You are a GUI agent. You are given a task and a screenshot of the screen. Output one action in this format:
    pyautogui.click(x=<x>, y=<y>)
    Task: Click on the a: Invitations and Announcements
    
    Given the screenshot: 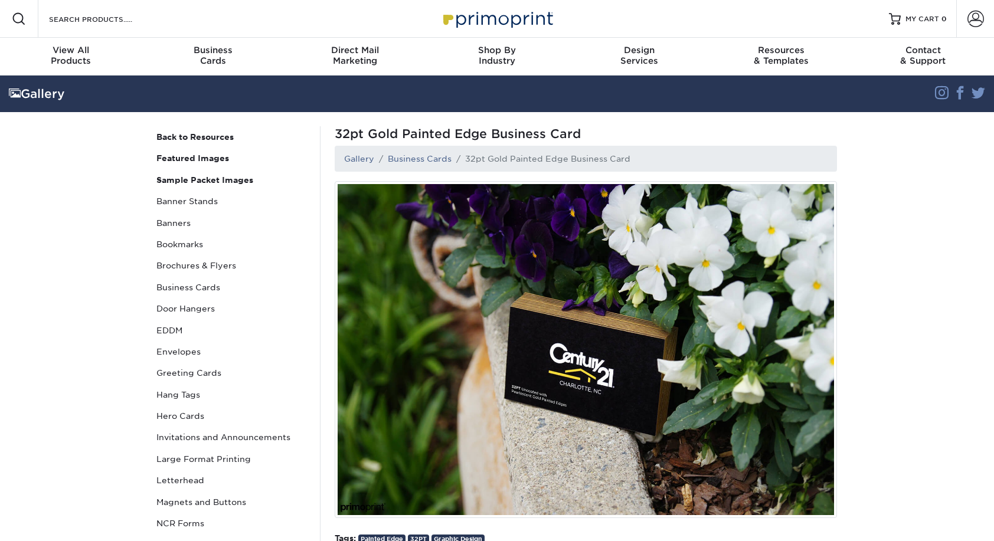 What is the action you would take?
    pyautogui.click(x=231, y=437)
    